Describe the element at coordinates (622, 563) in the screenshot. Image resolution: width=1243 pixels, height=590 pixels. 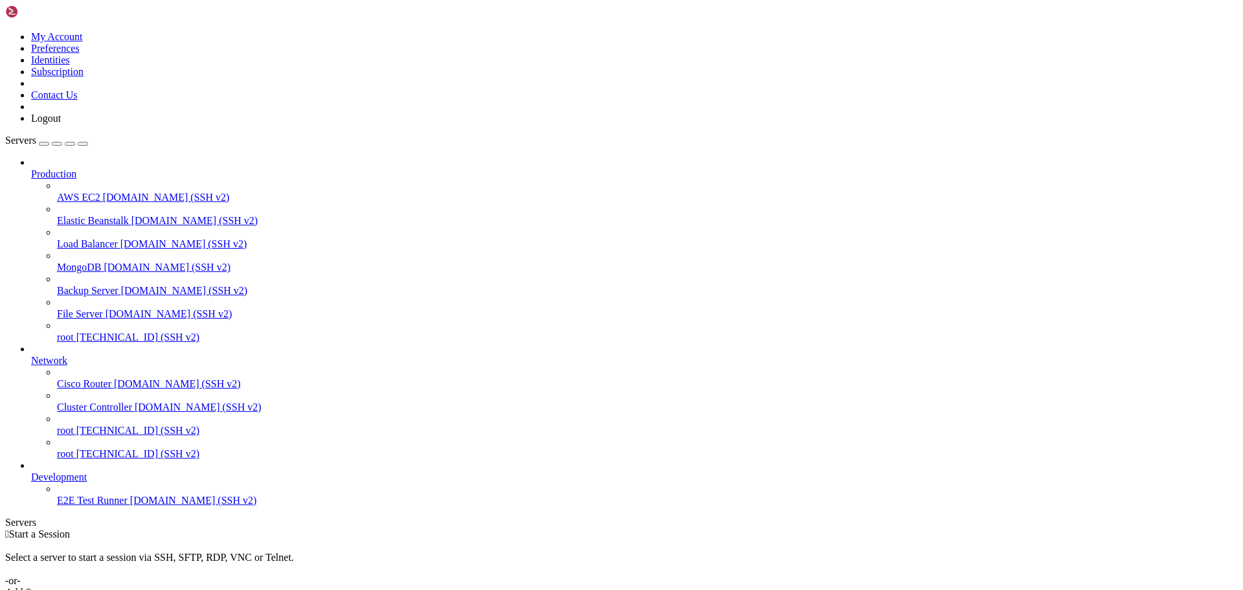
I see `div: Select a server to start a session via SSH, SFTP, RDP, VNC or Telnet. -or-` at that location.